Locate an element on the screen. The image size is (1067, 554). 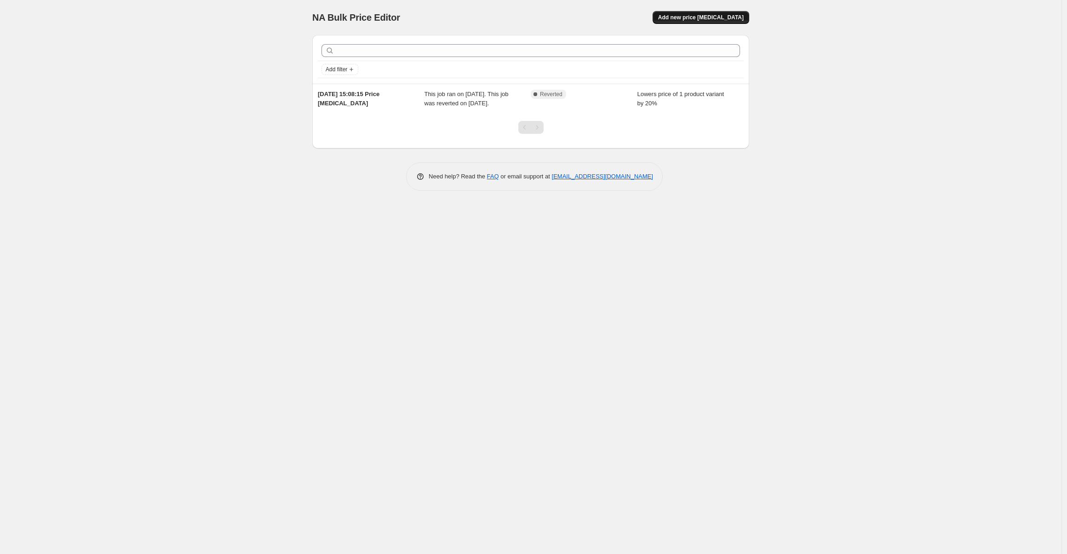
a: FAQ is located at coordinates (493, 176).